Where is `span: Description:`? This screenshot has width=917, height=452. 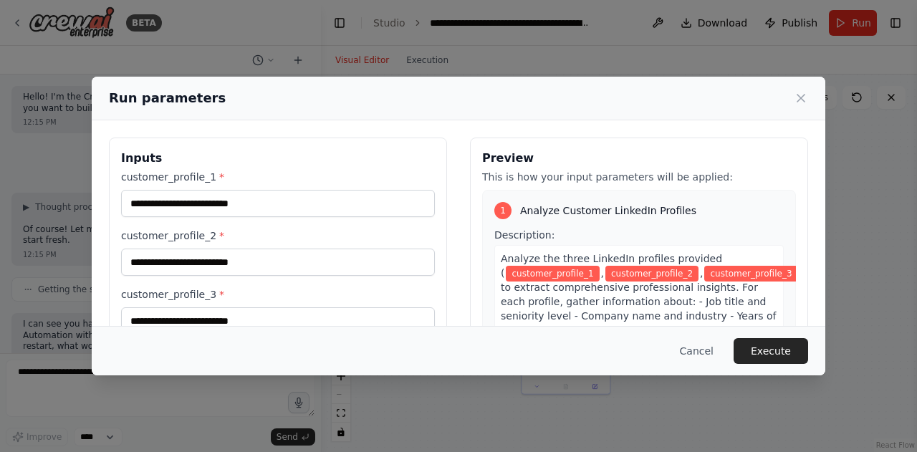 span: Description: is located at coordinates (524, 235).